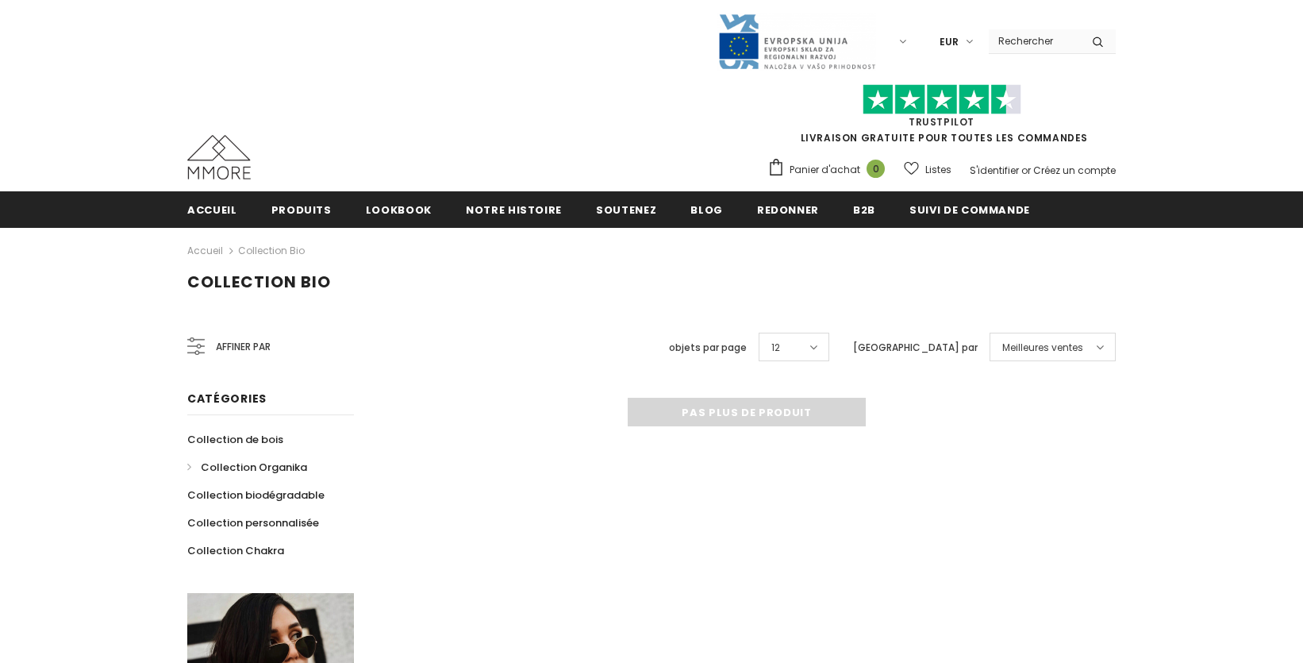 This screenshot has height=663, width=1303. Describe the element at coordinates (1043, 348) in the screenshot. I see `span: Meilleures ventes` at that location.